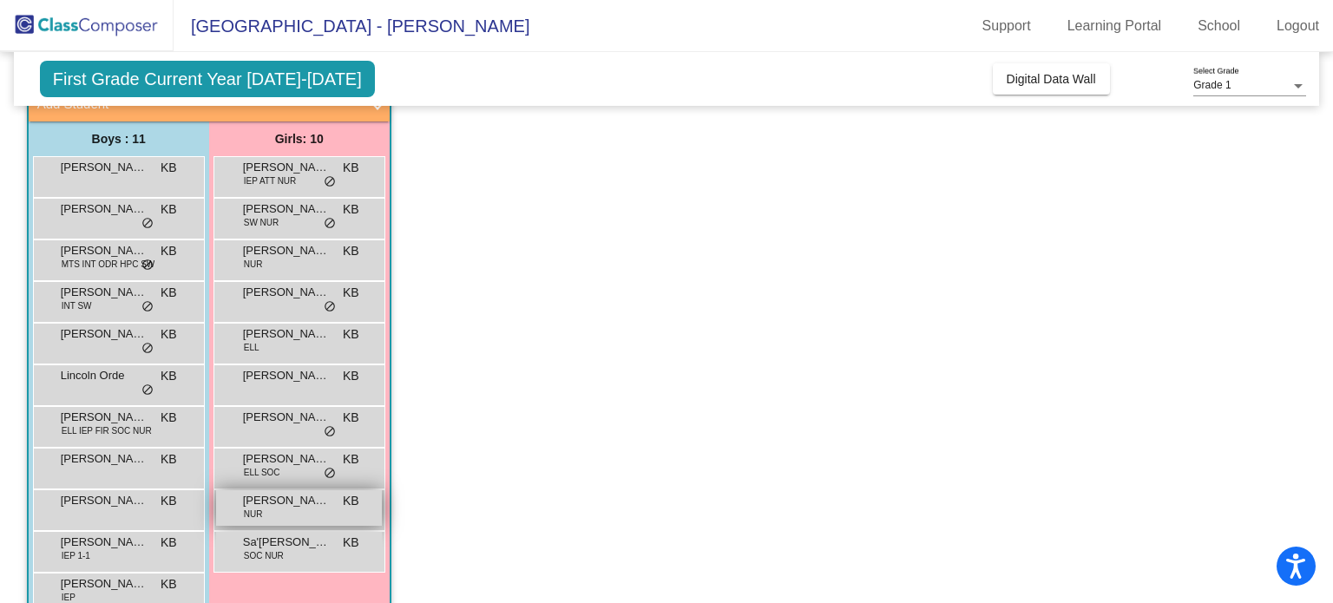  Describe the element at coordinates (1051, 79) in the screenshot. I see `button: Digital Data Wall` at that location.